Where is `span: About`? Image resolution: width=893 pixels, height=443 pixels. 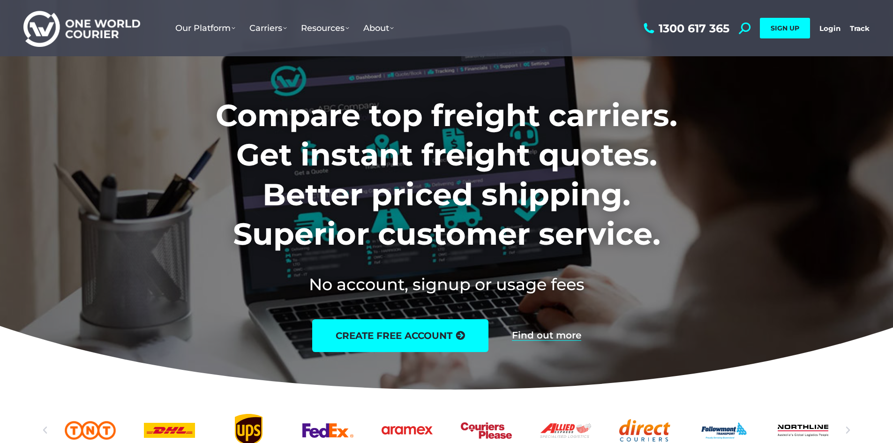 span: About is located at coordinates (378, 28).